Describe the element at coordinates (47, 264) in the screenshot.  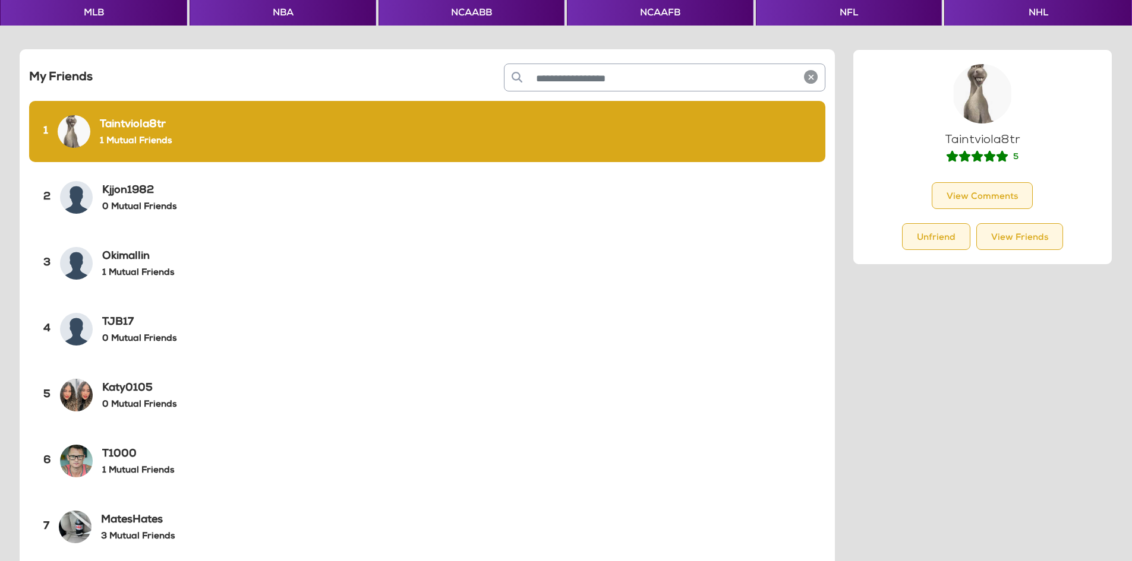
I see `h6: 3` at that location.